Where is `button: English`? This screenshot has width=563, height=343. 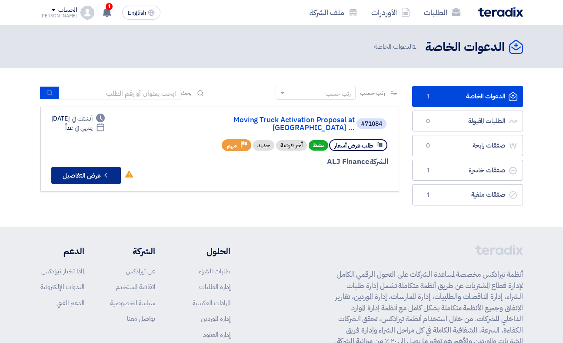 button: English is located at coordinates (141, 13).